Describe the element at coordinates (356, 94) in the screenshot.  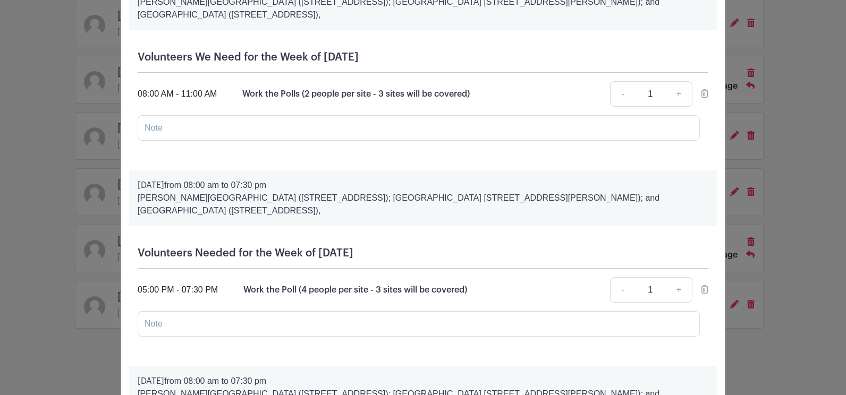
I see `p: Work the Polls (2 people per site - 3 sites will be covered)` at that location.